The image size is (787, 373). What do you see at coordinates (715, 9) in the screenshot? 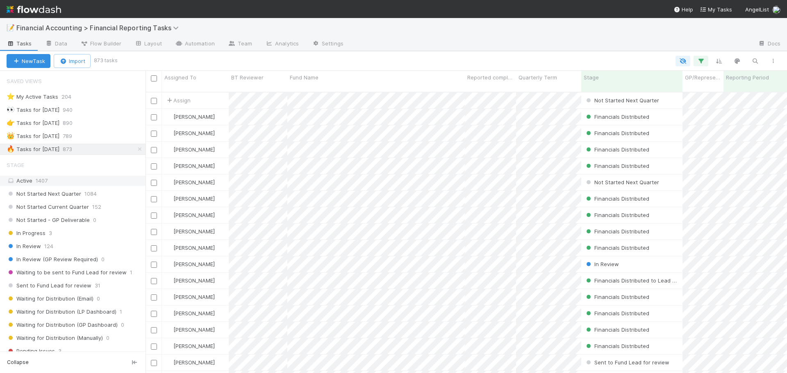
I see `a: My Tasks` at bounding box center [715, 9].